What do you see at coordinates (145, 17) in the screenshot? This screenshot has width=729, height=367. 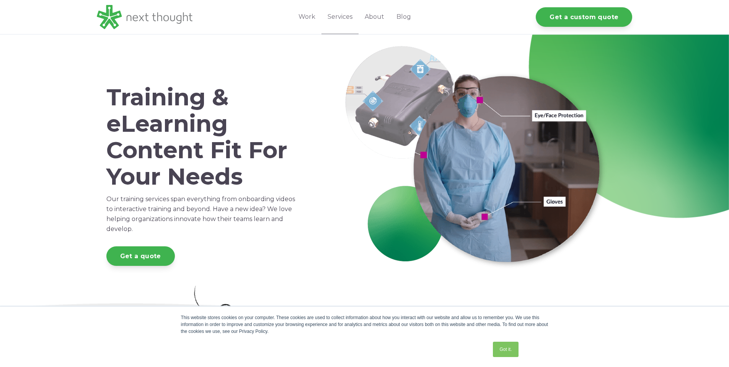 I see `img: LG - NextThought Logo` at bounding box center [145, 17].